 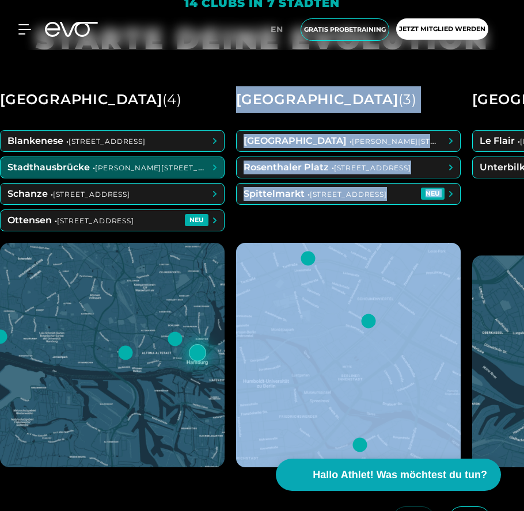 What do you see at coordinates (277, 29) in the screenshot?
I see `span: en` at bounding box center [277, 29].